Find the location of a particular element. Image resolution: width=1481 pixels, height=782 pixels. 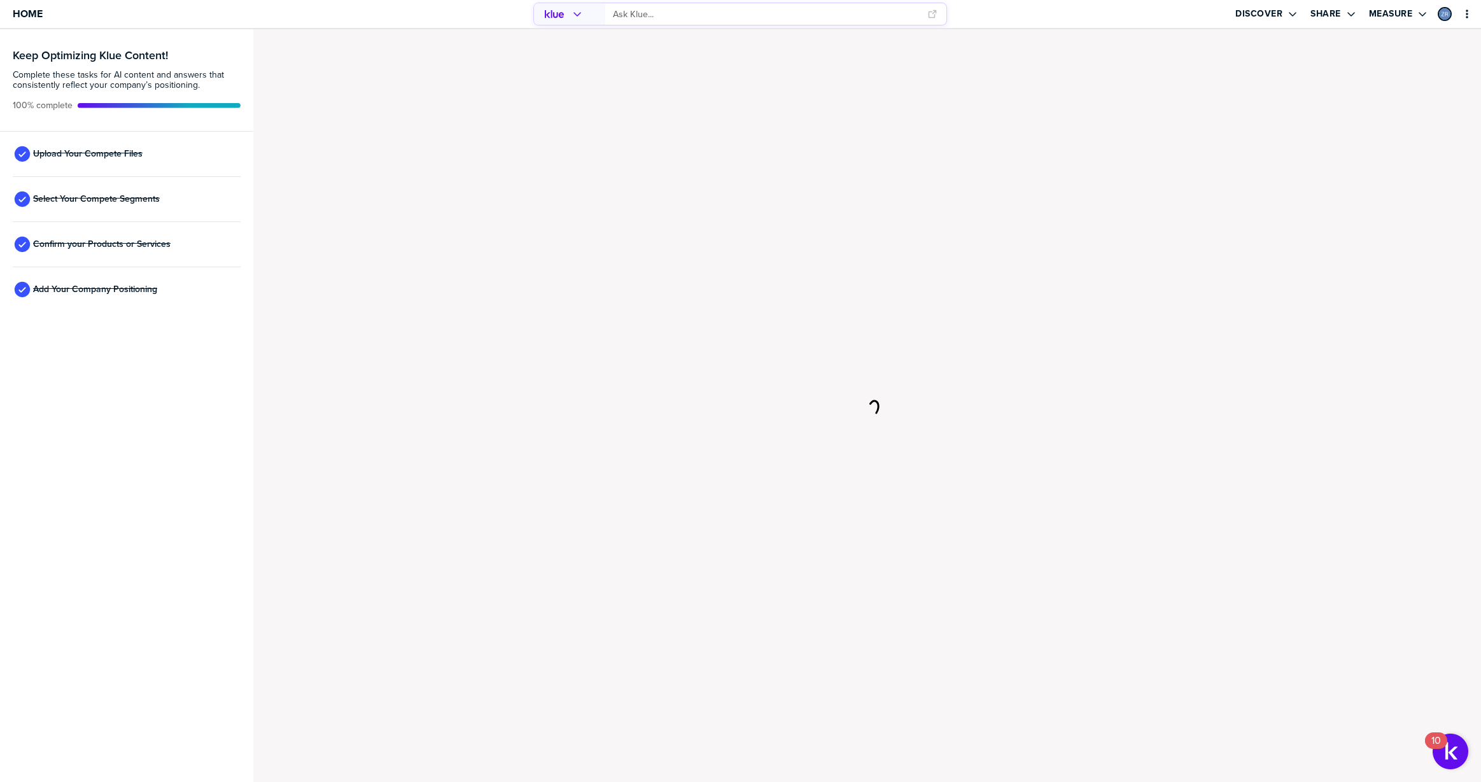

span: Confirm your Products or Services is located at coordinates (102, 244).